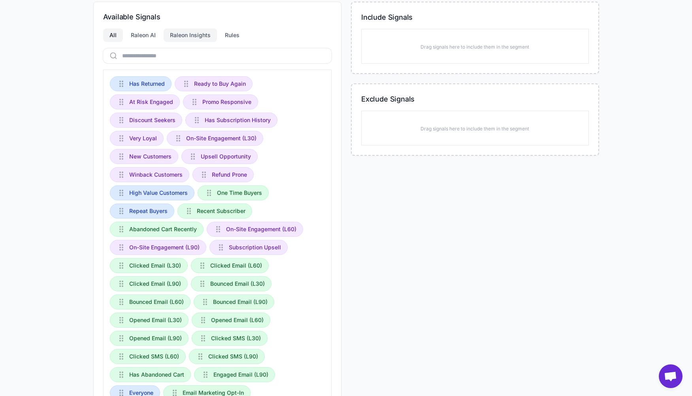  What do you see at coordinates (148, 211) in the screenshot?
I see `span: Repeat Buyers` at bounding box center [148, 211].